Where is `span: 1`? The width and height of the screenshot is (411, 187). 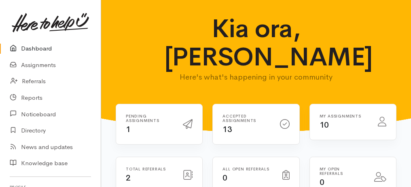
span: 1 is located at coordinates (128, 130).